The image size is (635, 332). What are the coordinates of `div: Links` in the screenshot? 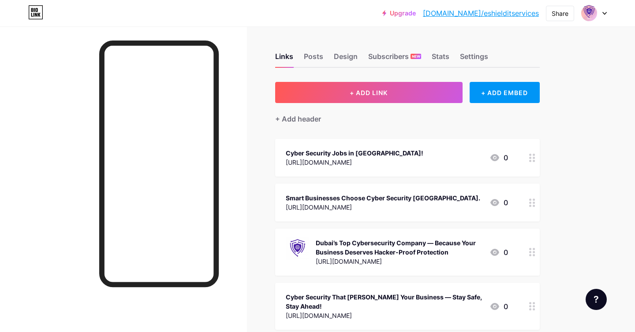 It's located at (284, 59).